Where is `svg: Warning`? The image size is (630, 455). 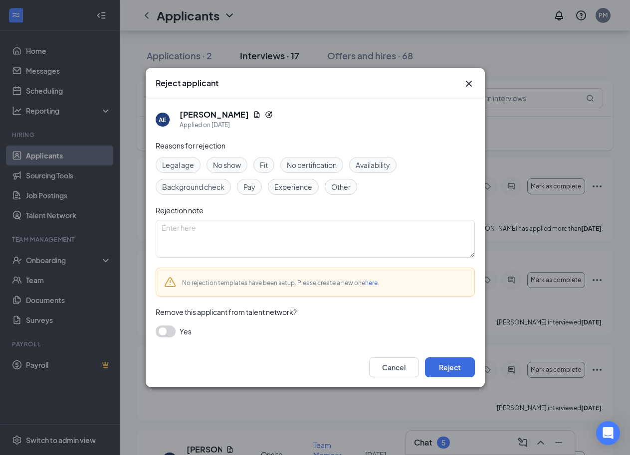 svg: Warning is located at coordinates (170, 282).